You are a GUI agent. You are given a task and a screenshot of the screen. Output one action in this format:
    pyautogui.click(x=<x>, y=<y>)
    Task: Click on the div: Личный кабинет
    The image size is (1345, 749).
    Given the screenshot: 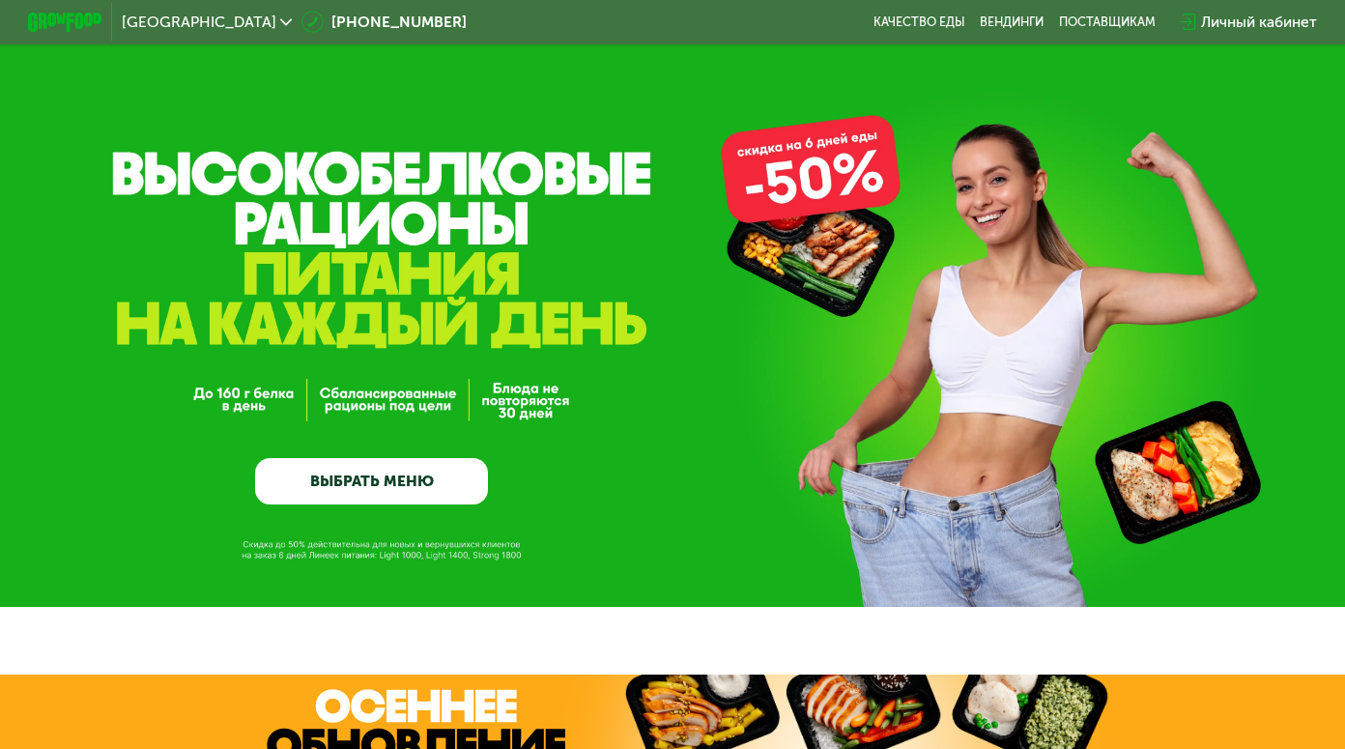 What is the action you would take?
    pyautogui.click(x=1259, y=21)
    